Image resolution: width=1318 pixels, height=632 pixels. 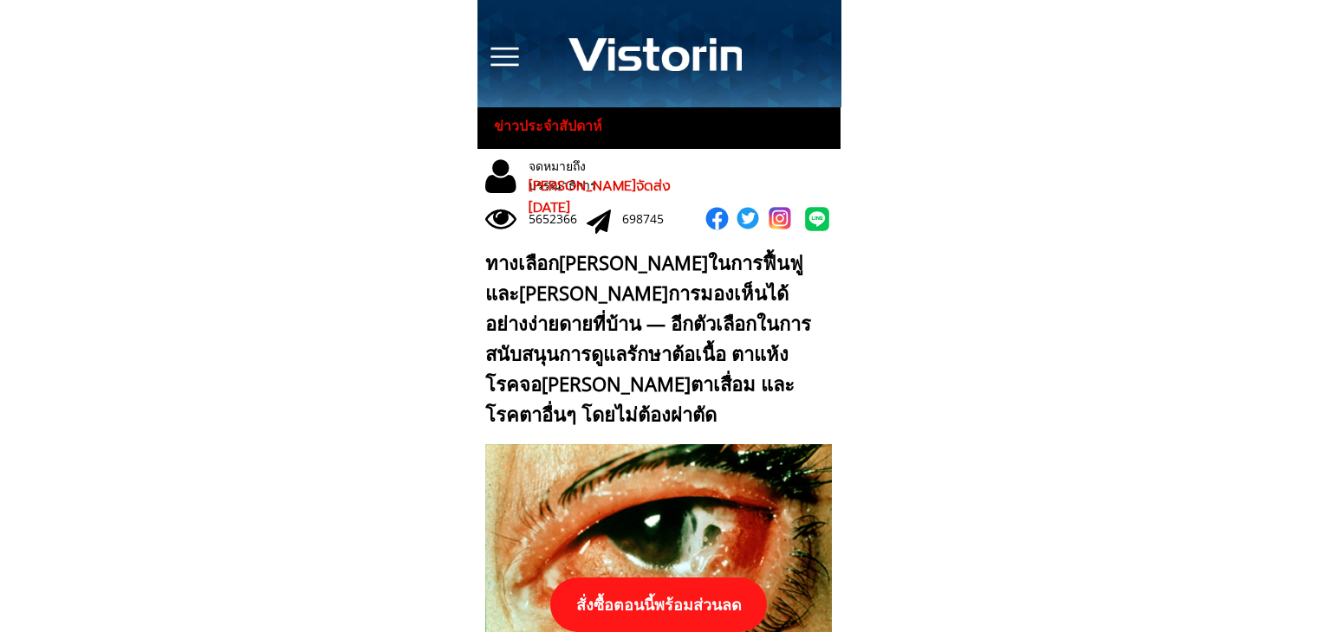 What do you see at coordinates (555, 126) in the screenshot?
I see `h3: ข่าวประจำสัปดาห์` at bounding box center [555, 126].